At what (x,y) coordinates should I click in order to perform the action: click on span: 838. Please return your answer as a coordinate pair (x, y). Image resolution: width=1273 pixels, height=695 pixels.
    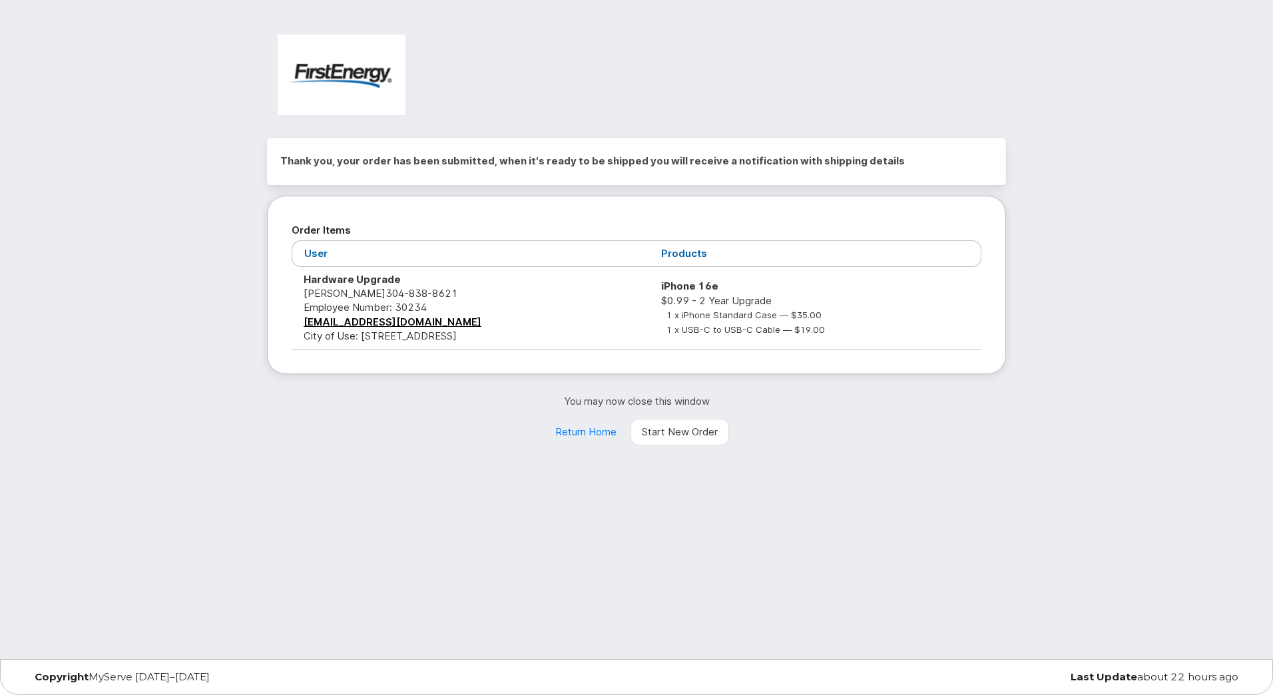
    Looking at the image, I should click on (416, 293).